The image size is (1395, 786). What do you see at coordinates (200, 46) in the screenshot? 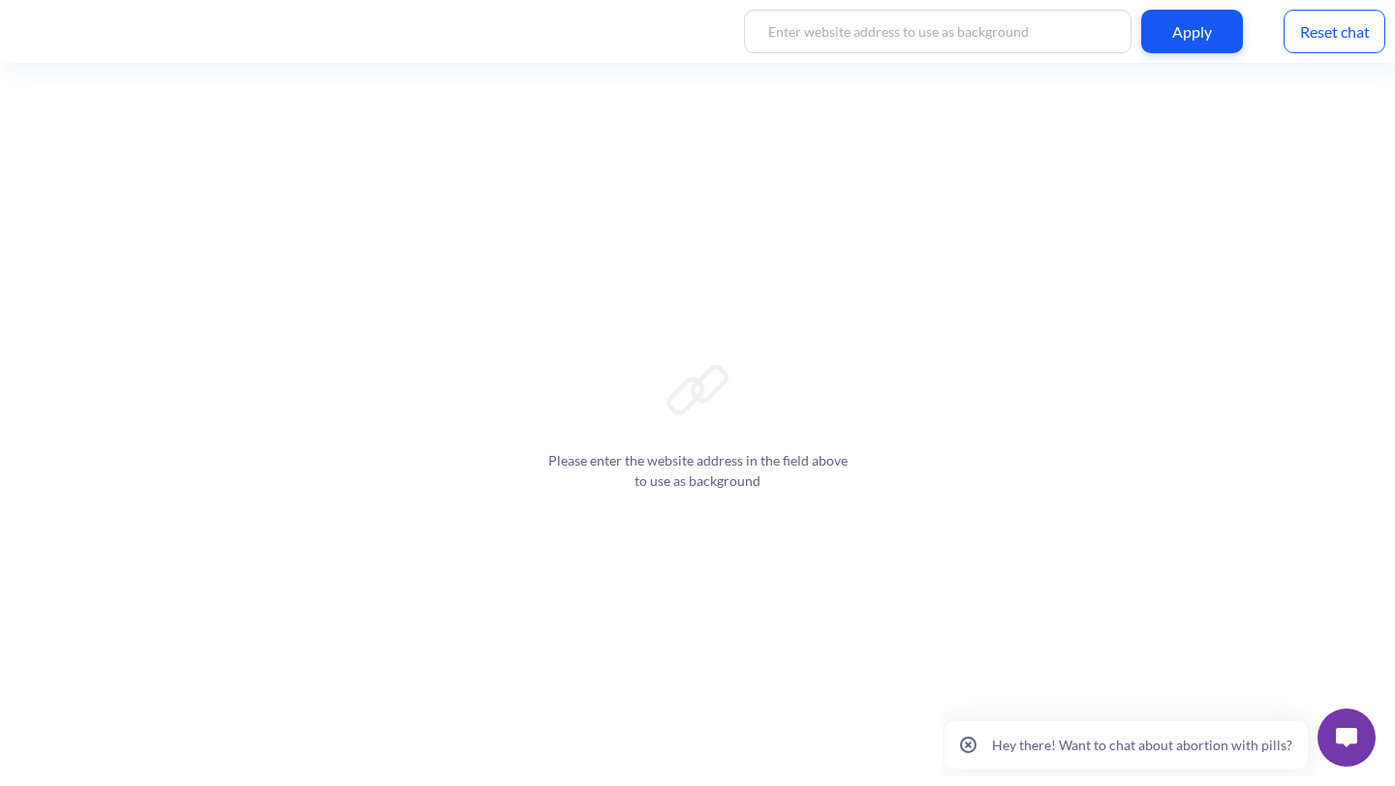
I see `p: Hey there! Want to chat about abortion with pills?` at bounding box center [200, 46].